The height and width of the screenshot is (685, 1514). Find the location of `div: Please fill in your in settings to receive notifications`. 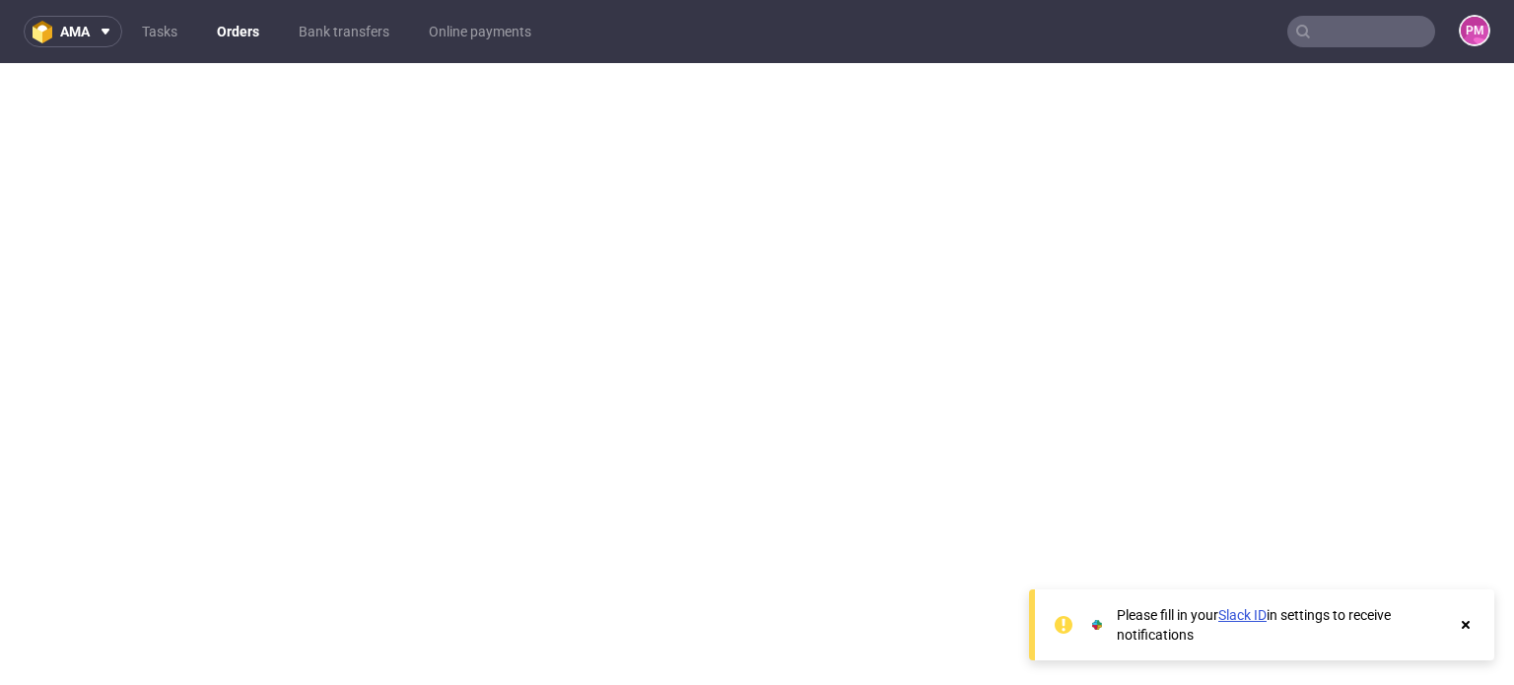

div: Please fill in your in settings to receive notifications is located at coordinates (1281, 625).